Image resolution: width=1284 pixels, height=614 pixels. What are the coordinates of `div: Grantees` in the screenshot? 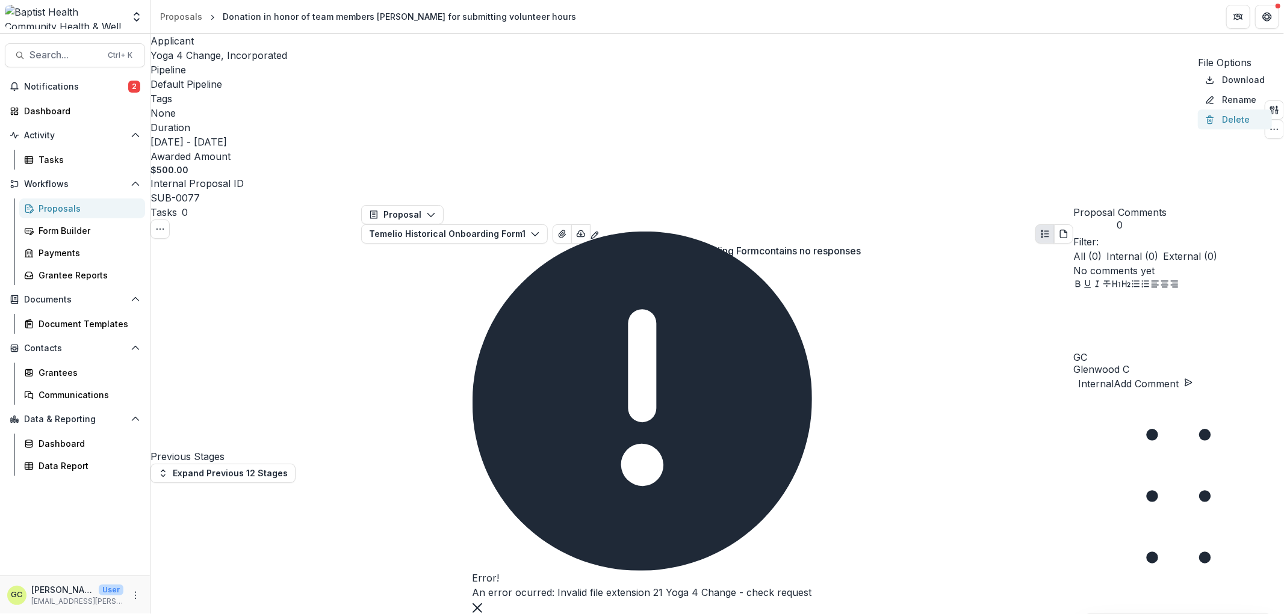 It's located at (87, 373).